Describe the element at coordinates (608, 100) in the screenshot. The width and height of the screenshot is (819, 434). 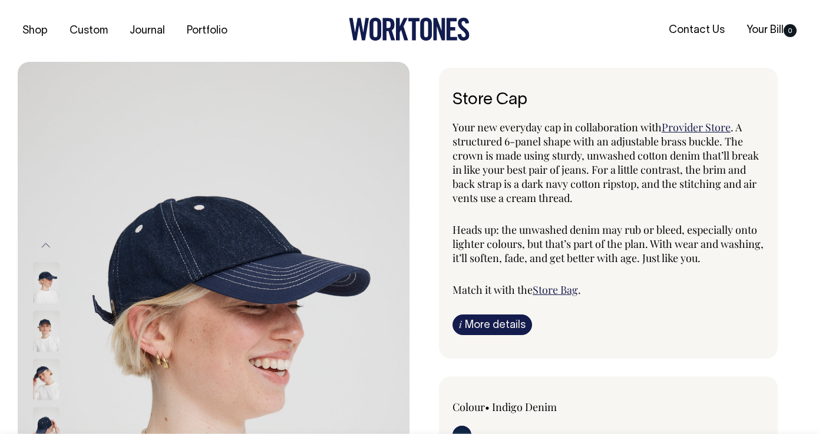
I see `h6: Store Cap` at that location.